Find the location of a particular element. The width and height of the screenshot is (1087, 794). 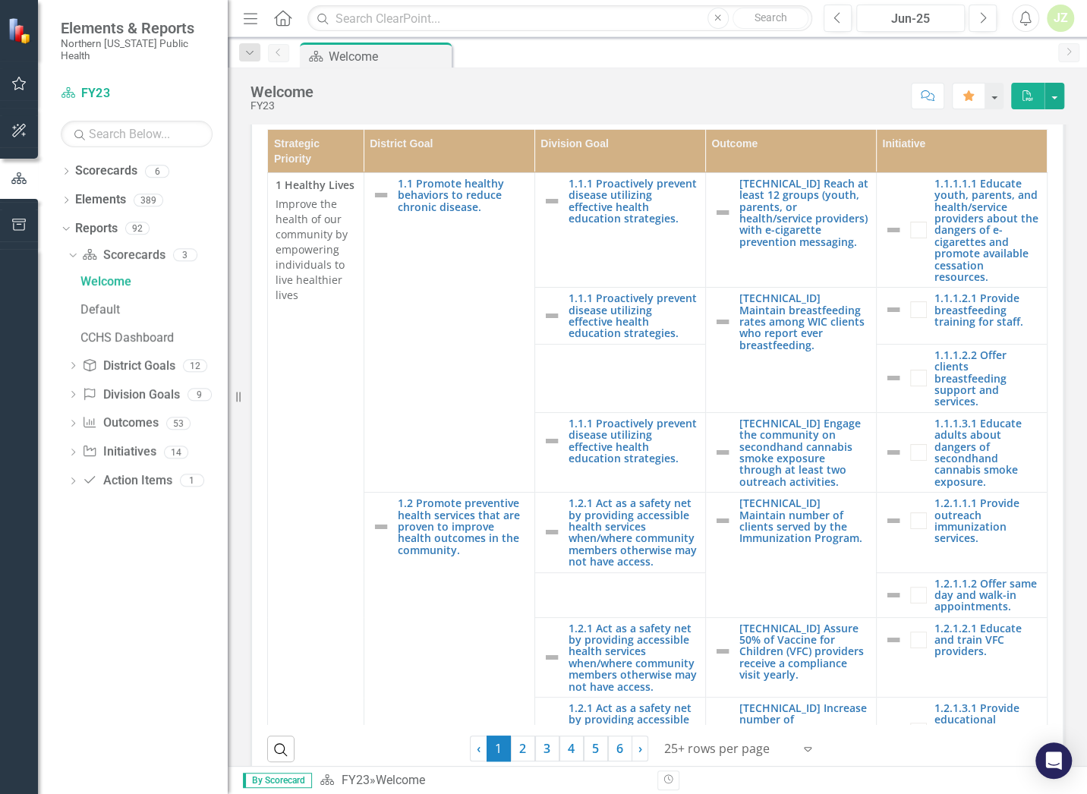

div: Open Intercom Messenger is located at coordinates (1054, 761).